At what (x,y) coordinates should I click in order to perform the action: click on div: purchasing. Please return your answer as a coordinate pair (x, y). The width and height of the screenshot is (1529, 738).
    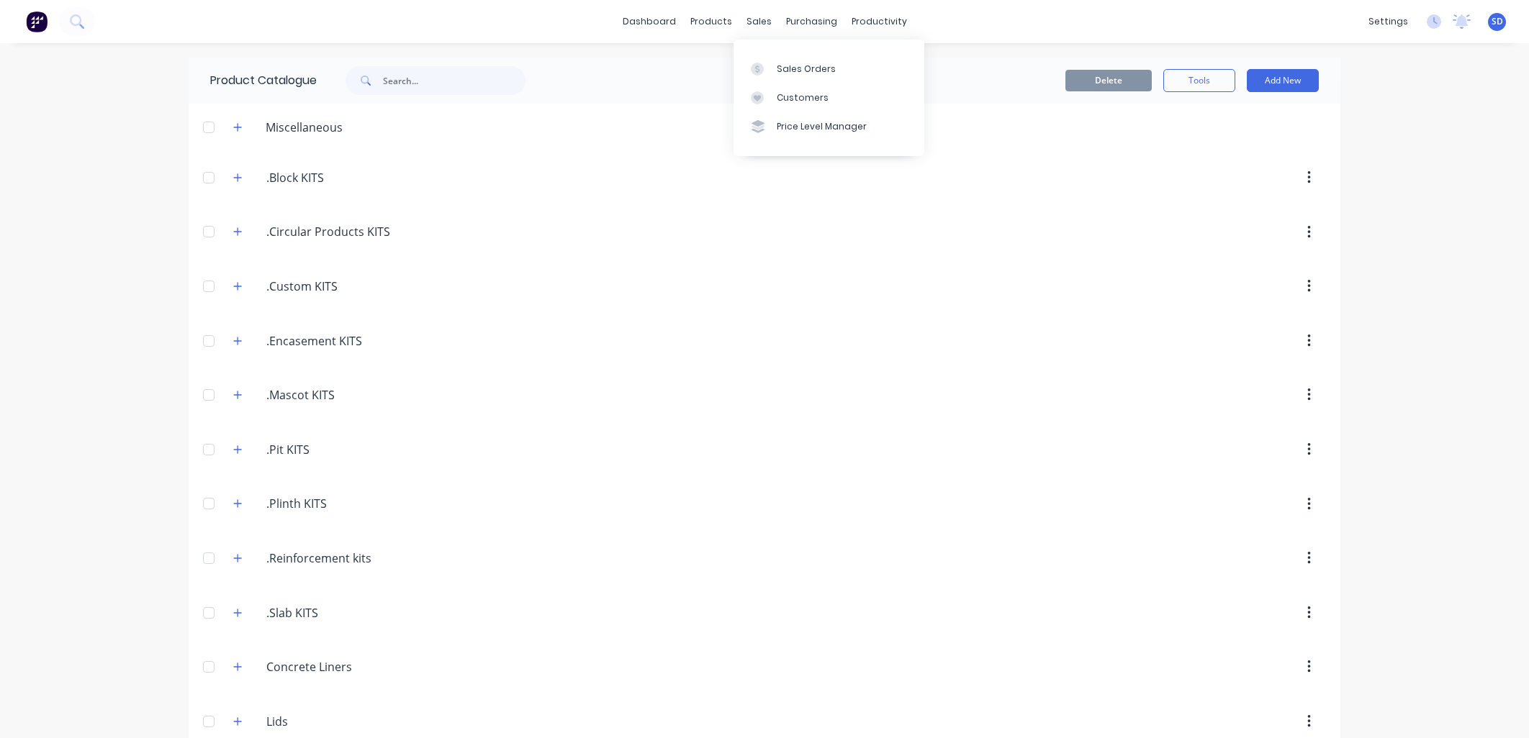
    Looking at the image, I should click on (811, 22).